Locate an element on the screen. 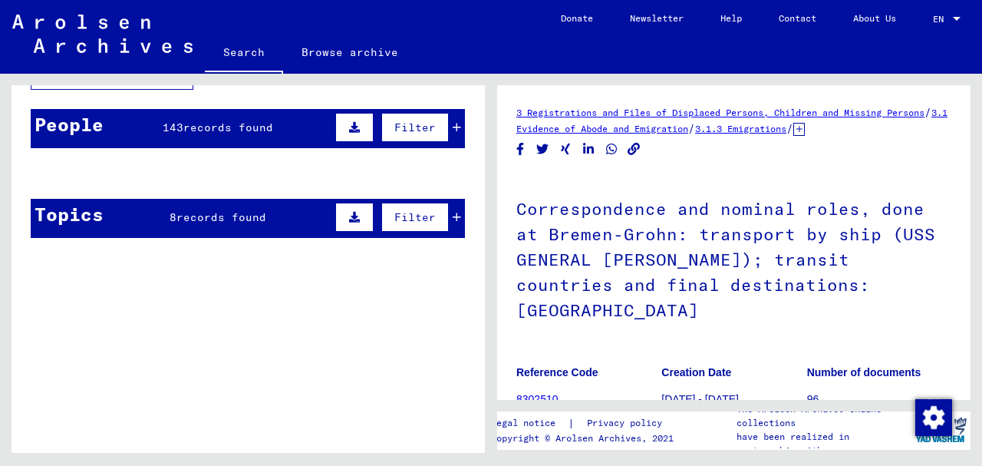 This screenshot has width=982, height=466. p: 96 is located at coordinates (879, 399).